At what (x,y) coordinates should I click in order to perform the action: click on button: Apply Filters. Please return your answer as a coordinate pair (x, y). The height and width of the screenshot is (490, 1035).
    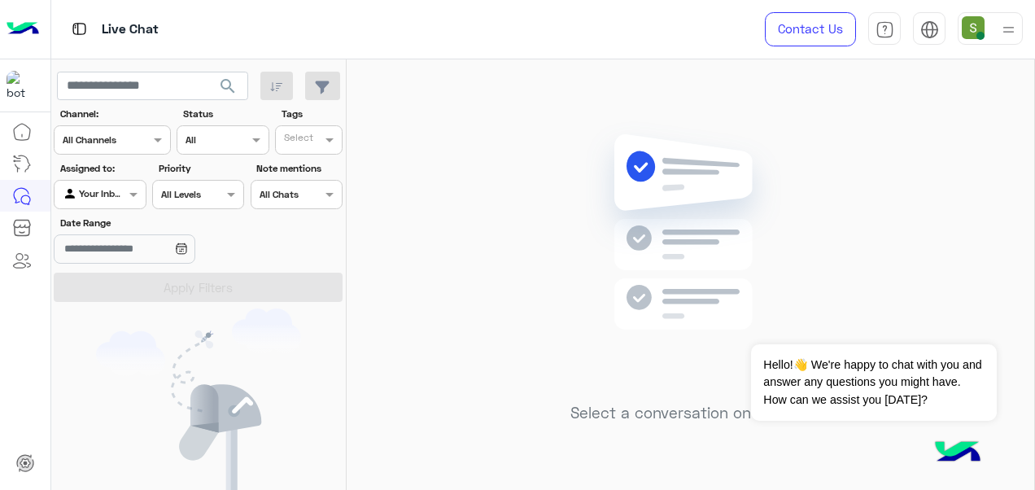
    Looking at the image, I should click on (198, 287).